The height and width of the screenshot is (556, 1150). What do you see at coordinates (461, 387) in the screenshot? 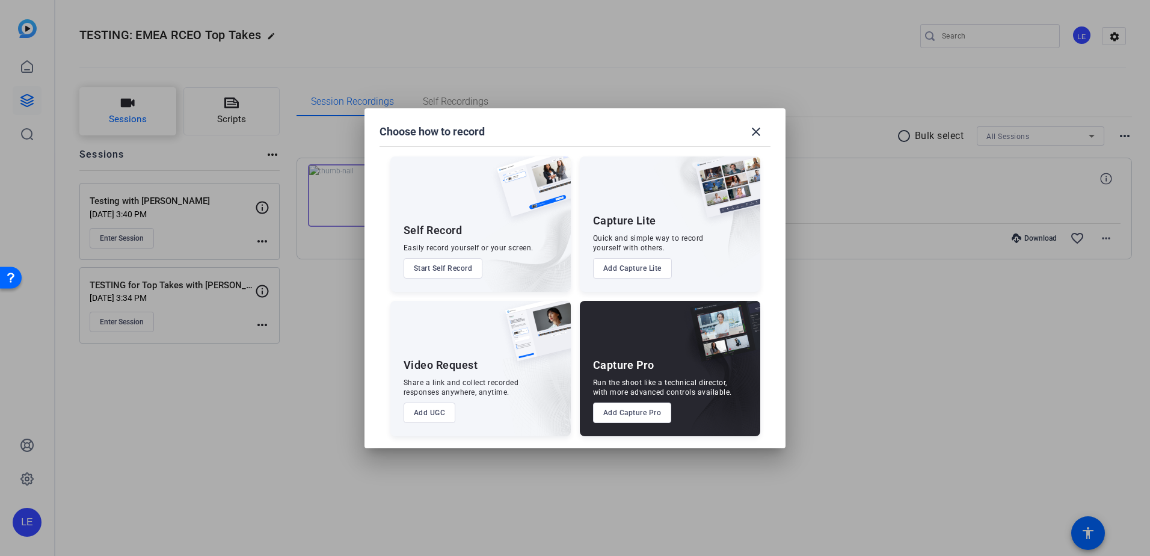
I see `div: Share a link and collect recorded responses anywhere, anytime.` at bounding box center [461, 387].